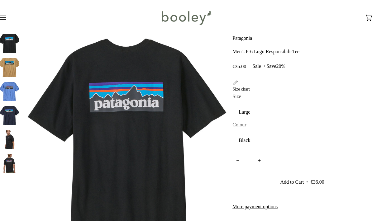 Image resolution: width=372 pixels, height=221 pixels. I want to click on a: More payment options, so click(302, 207).